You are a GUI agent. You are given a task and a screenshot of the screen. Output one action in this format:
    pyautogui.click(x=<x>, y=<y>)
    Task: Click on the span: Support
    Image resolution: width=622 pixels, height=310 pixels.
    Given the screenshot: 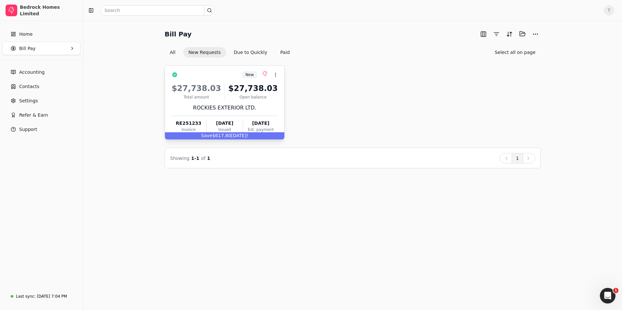 What is the action you would take?
    pyautogui.click(x=28, y=129)
    